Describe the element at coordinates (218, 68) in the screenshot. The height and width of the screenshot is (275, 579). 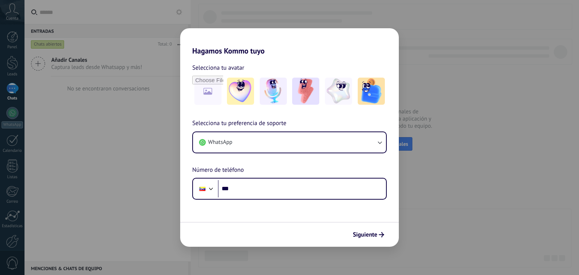
I see `span: Selecciona tu avatar` at that location.